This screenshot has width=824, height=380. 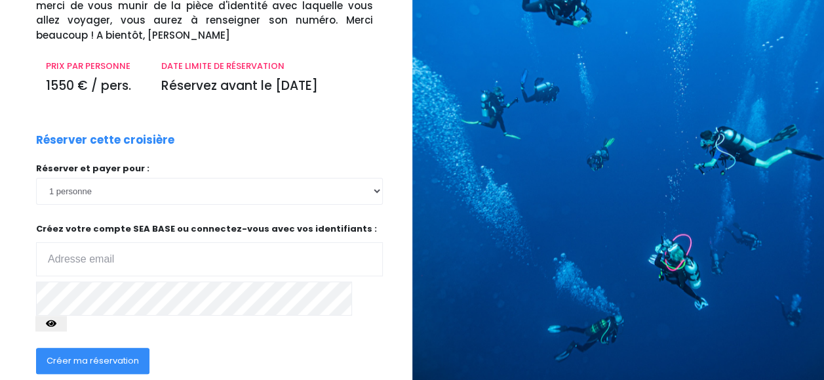 What do you see at coordinates (92, 361) in the screenshot?
I see `button: Créer ma réservation` at bounding box center [92, 361].